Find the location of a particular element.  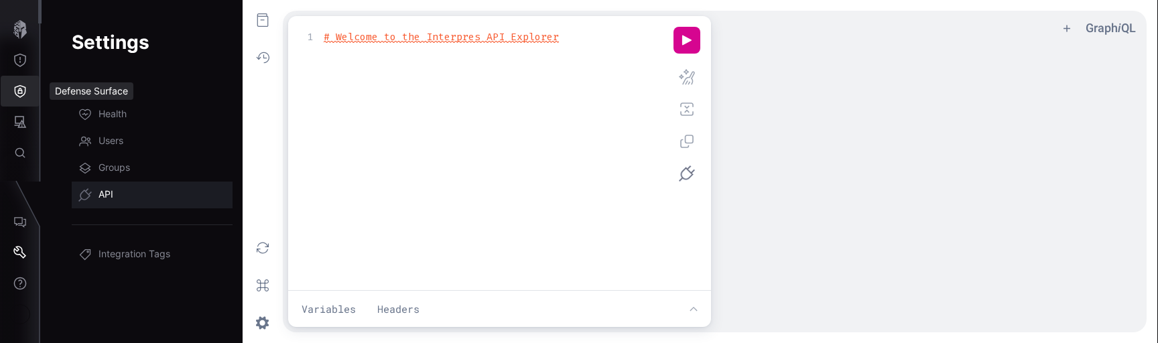

button: Add tab is located at coordinates (1067, 28).